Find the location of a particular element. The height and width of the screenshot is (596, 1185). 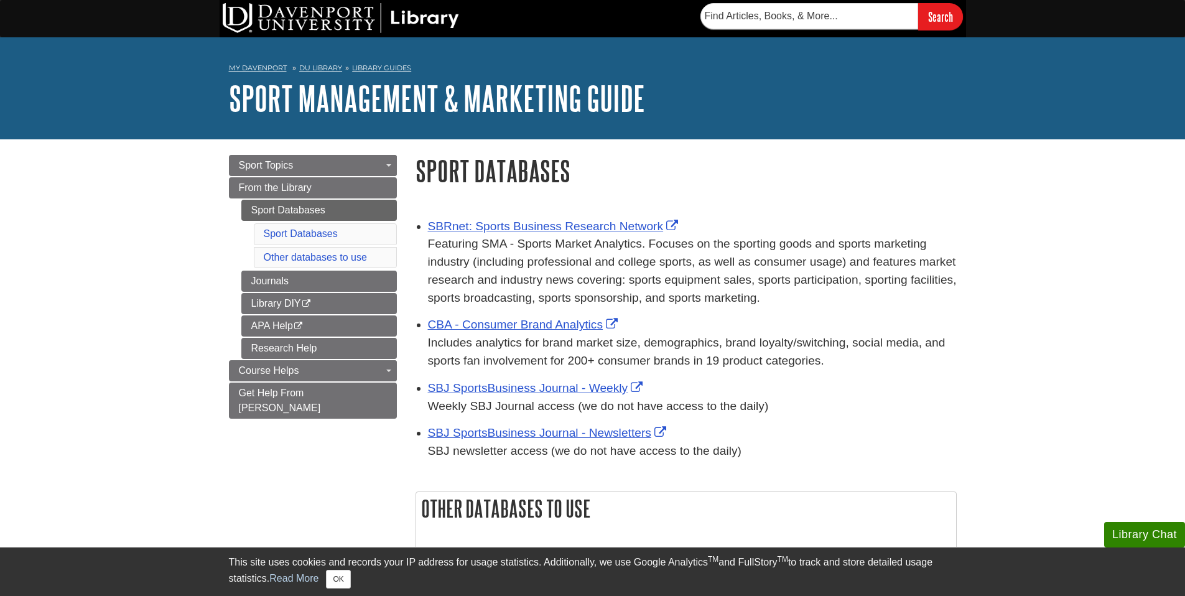

div: Guide Page Menu is located at coordinates (313, 287).